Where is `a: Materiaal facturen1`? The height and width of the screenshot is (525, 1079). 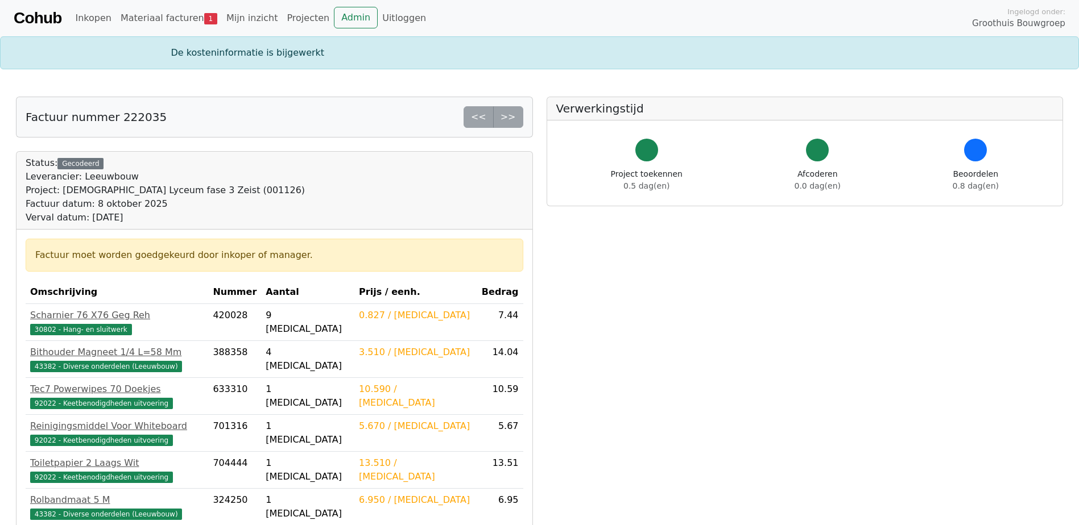
a: Materiaal facturen1 is located at coordinates (169, 18).